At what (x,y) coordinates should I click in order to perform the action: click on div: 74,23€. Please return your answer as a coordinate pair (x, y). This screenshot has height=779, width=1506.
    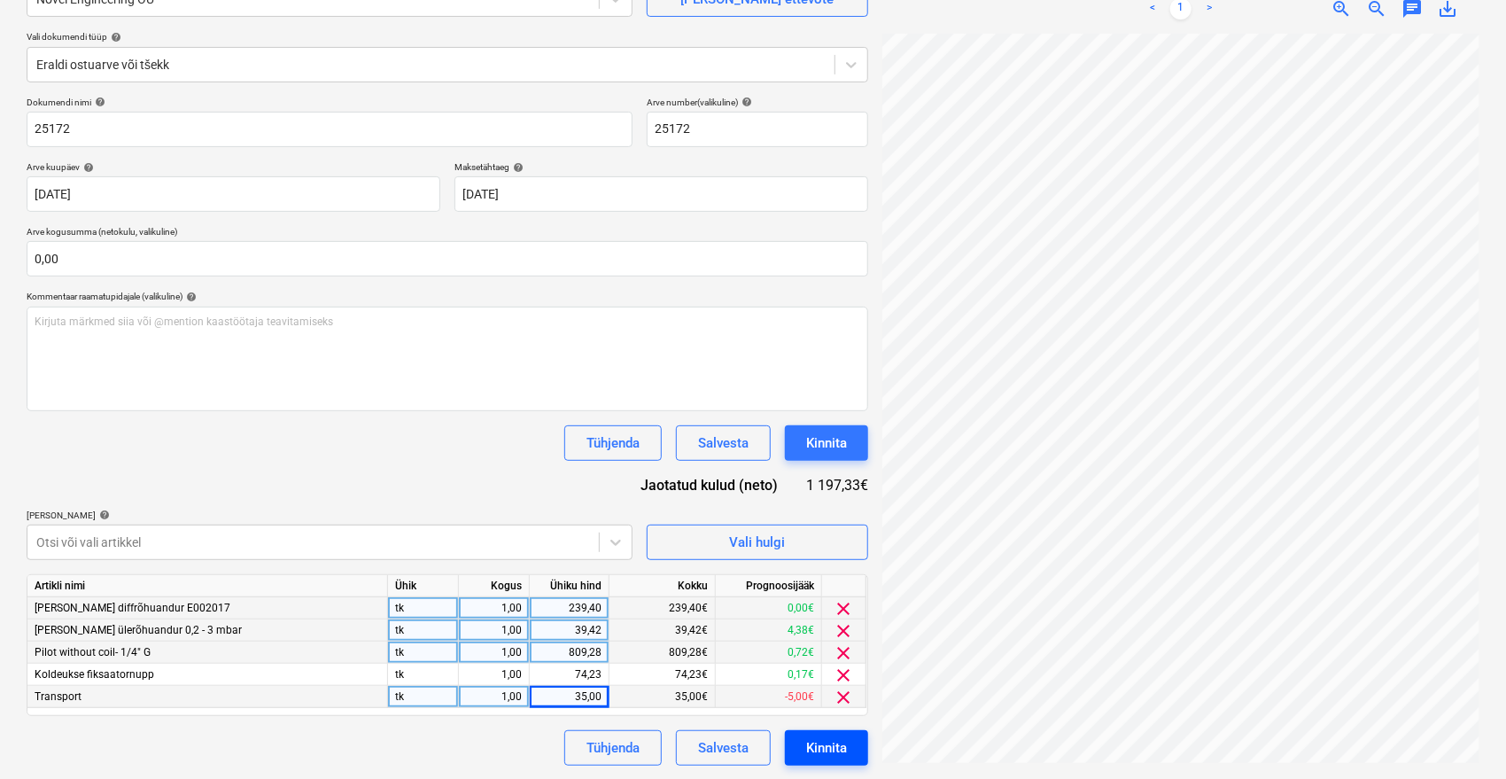
    Looking at the image, I should click on (663, 674).